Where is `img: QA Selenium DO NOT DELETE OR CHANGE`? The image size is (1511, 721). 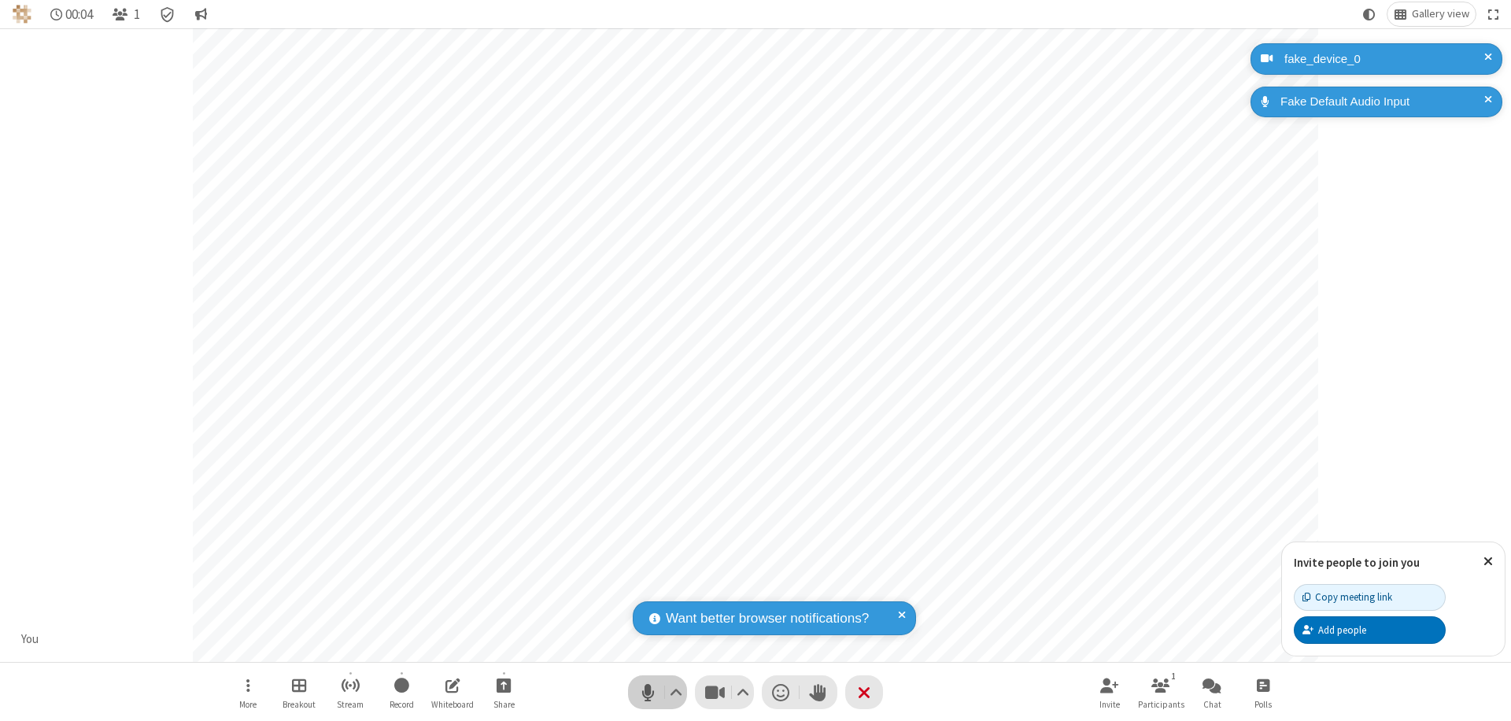 img: QA Selenium DO NOT DELETE OR CHANGE is located at coordinates (22, 14).